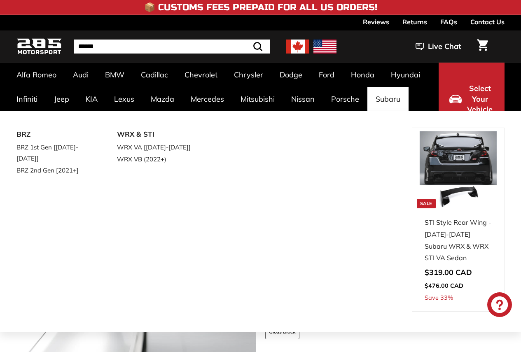 This screenshot has width=521, height=352. What do you see at coordinates (291, 75) in the screenshot?
I see `a: Dodge` at bounding box center [291, 75].